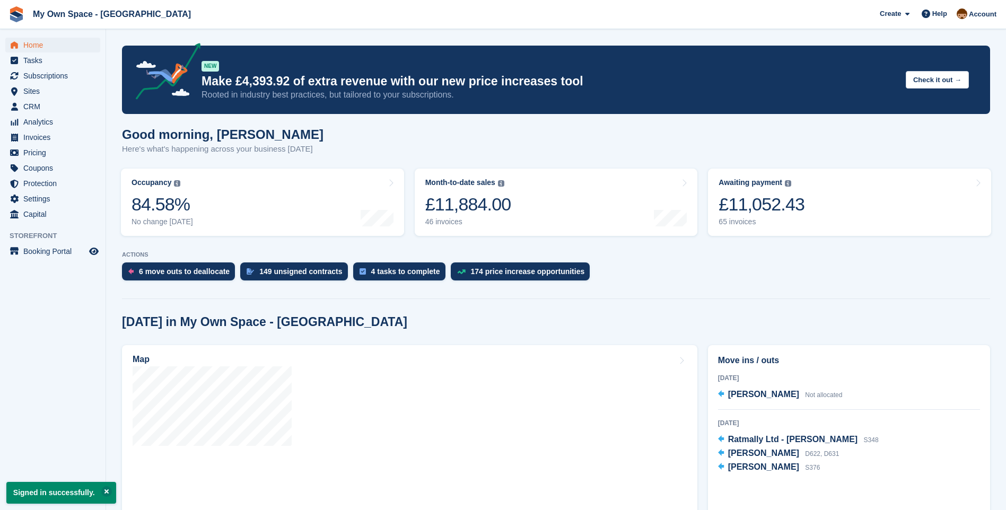  What do you see at coordinates (549, 81) in the screenshot?
I see `p: Make £4,393.92 of extra revenue with our new price increases tool` at bounding box center [549, 81].